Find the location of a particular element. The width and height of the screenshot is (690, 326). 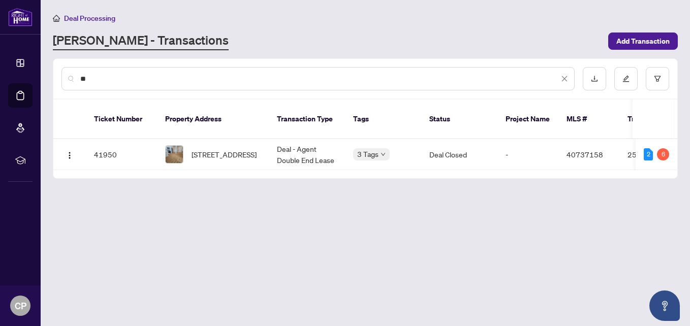

span: down is located at coordinates (383, 154).